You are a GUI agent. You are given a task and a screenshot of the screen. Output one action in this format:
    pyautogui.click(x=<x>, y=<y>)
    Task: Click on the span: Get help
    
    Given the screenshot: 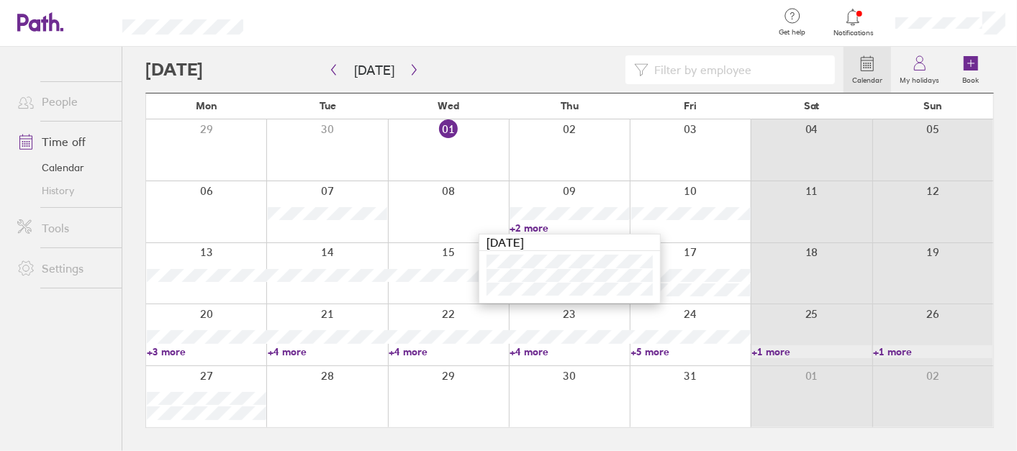 What is the action you would take?
    pyautogui.click(x=792, y=32)
    